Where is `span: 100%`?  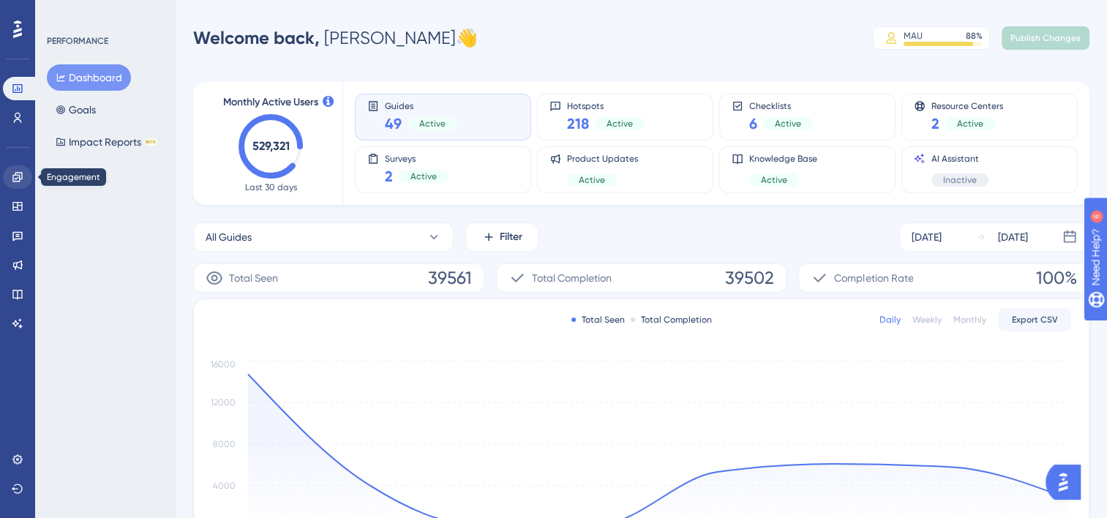
span: 100% is located at coordinates (1057, 278).